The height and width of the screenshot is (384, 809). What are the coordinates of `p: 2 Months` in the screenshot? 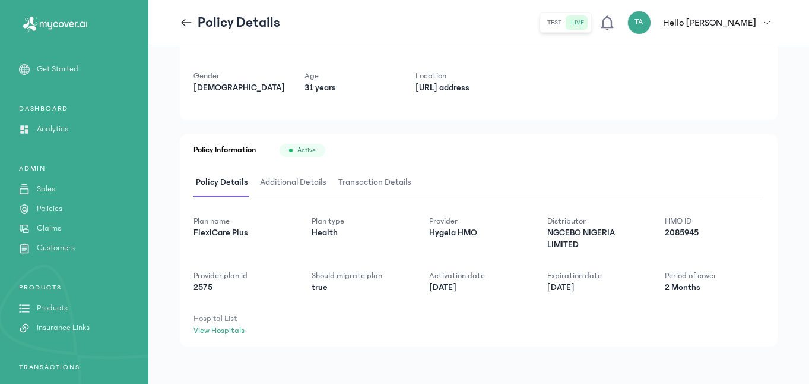 It's located at (714, 287).